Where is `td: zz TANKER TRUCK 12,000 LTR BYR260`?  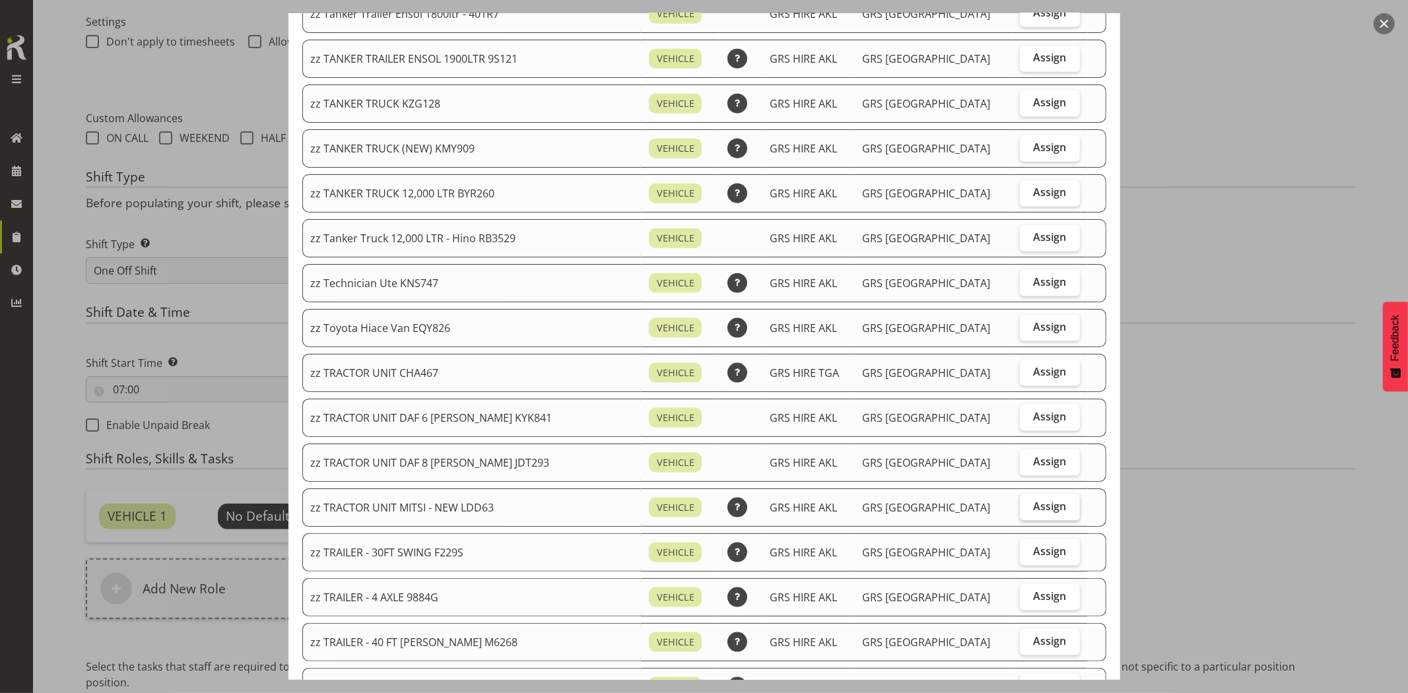 td: zz TANKER TRUCK 12,000 LTR BYR260 is located at coordinates (472, 193).